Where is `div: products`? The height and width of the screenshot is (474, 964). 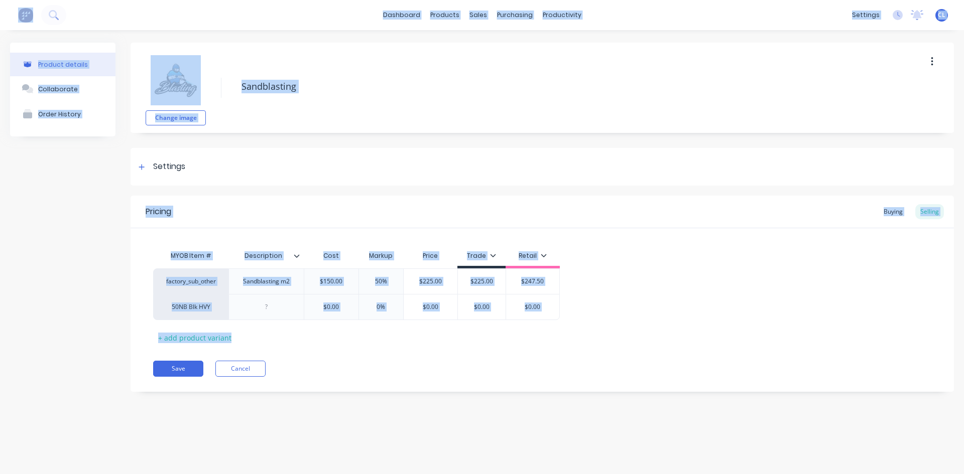
div: products is located at coordinates (445, 15).